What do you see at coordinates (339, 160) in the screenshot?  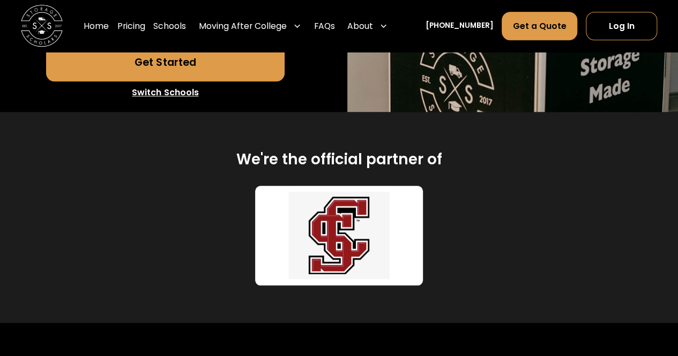 I see `h2: We're the official partner of` at bounding box center [339, 160].